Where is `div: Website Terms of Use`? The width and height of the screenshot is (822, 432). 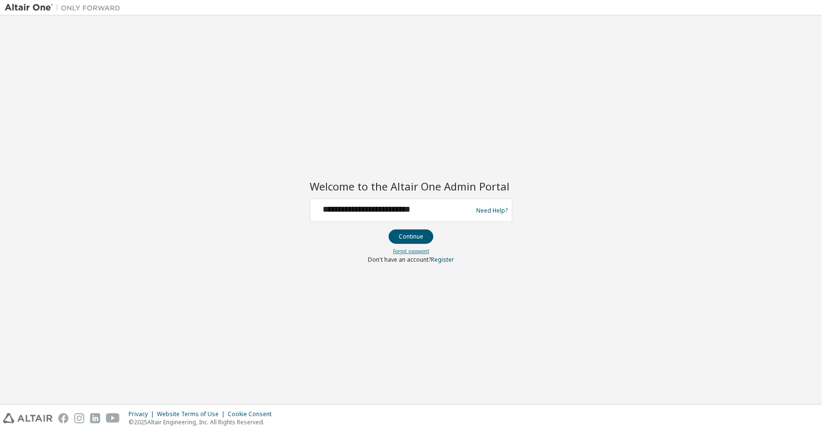 div: Website Terms of Use is located at coordinates (192, 414).